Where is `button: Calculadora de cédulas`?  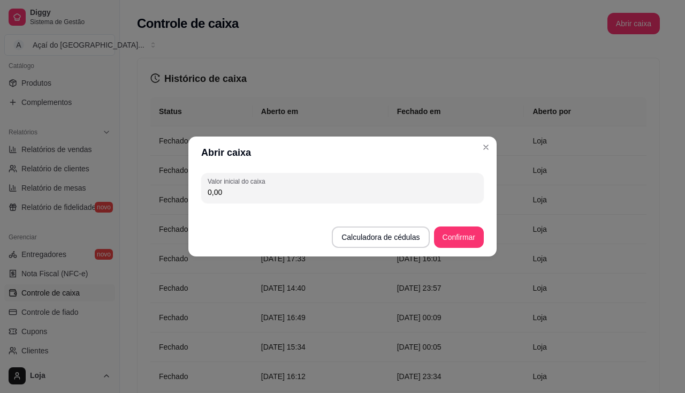 button: Calculadora de cédulas is located at coordinates (381, 237).